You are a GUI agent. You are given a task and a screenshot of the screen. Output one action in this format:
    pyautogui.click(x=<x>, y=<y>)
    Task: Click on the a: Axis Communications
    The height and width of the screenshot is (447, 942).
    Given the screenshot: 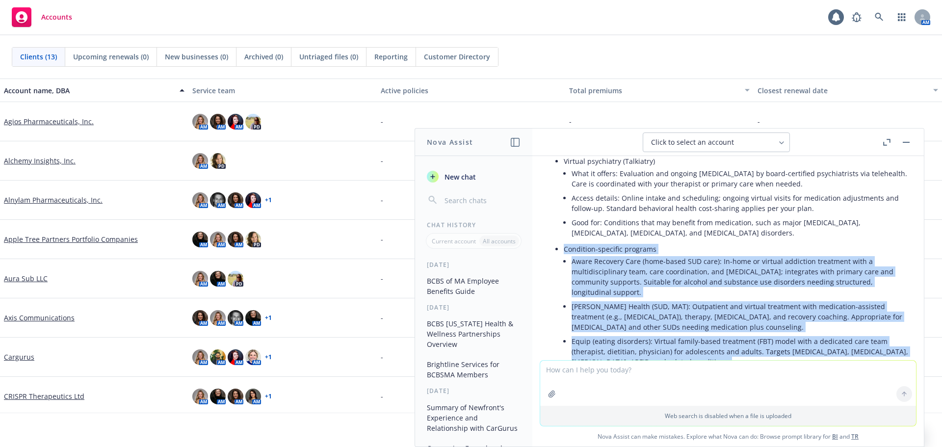 What is the action you would take?
    pyautogui.click(x=39, y=317)
    